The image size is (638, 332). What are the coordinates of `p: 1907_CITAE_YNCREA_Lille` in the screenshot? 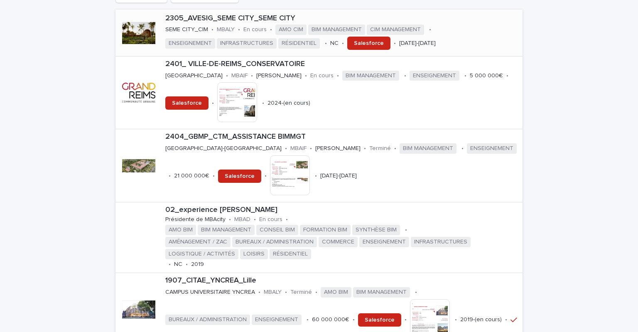 It's located at (342, 281).